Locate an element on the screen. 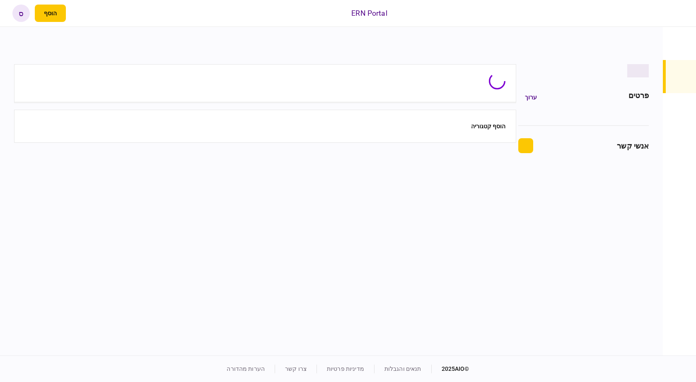  button: ערוך is located at coordinates (531, 97).